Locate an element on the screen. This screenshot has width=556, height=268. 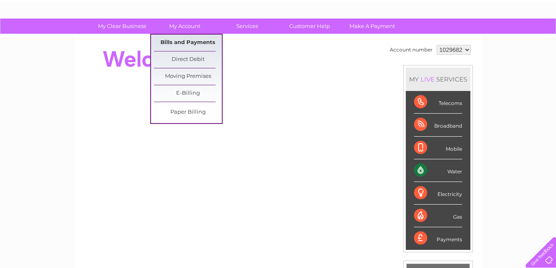
a: Customer Help is located at coordinates (309, 26).